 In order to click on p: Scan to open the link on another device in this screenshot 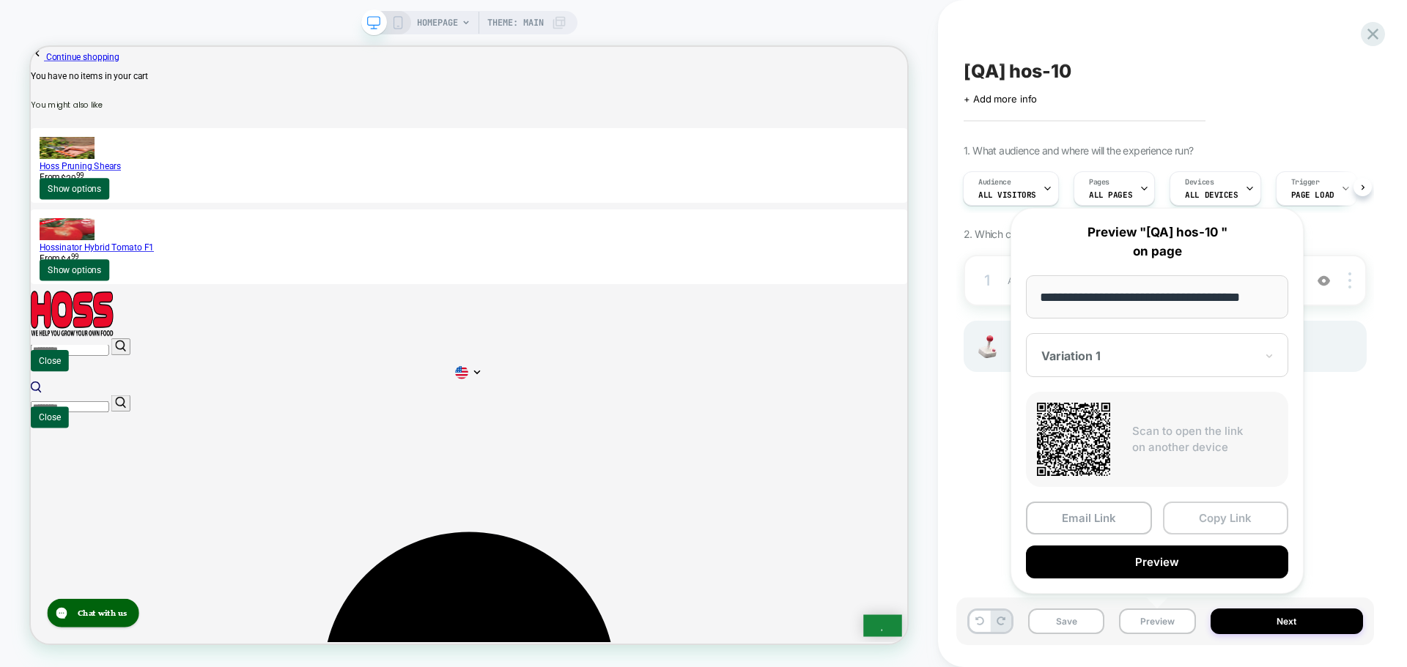, I will do `click(1204, 440)`.